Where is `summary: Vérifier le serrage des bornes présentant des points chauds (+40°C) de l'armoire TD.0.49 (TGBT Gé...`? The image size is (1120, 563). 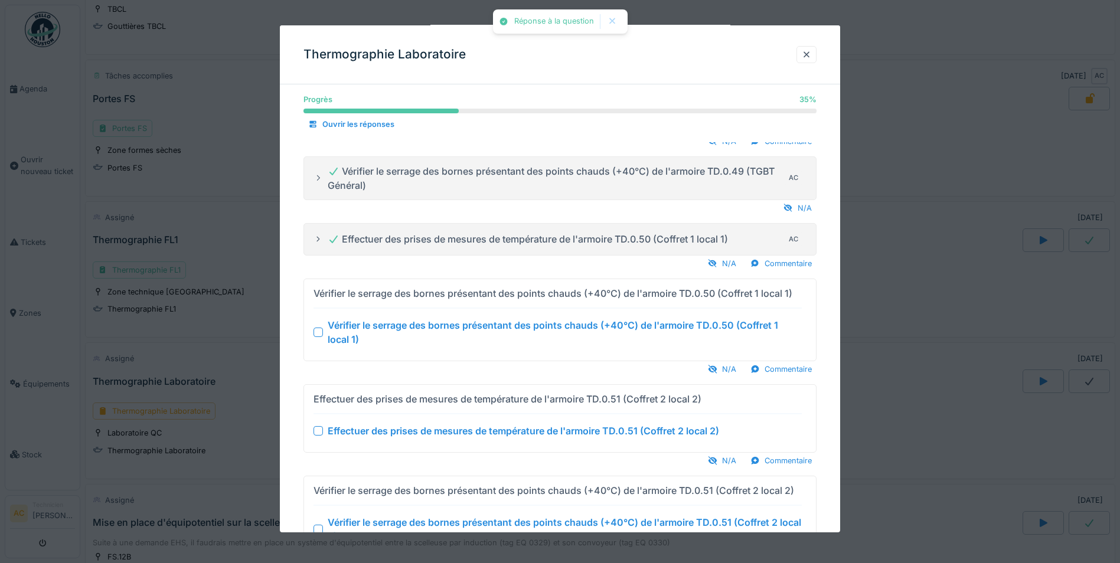 summary: Vérifier le serrage des bornes présentant des points chauds (+40°C) de l'armoire TD.0.49 (TGBT Gé... is located at coordinates (560, 178).